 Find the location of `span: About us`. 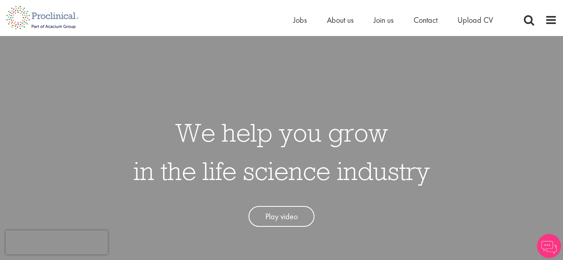

span: About us is located at coordinates (340, 20).